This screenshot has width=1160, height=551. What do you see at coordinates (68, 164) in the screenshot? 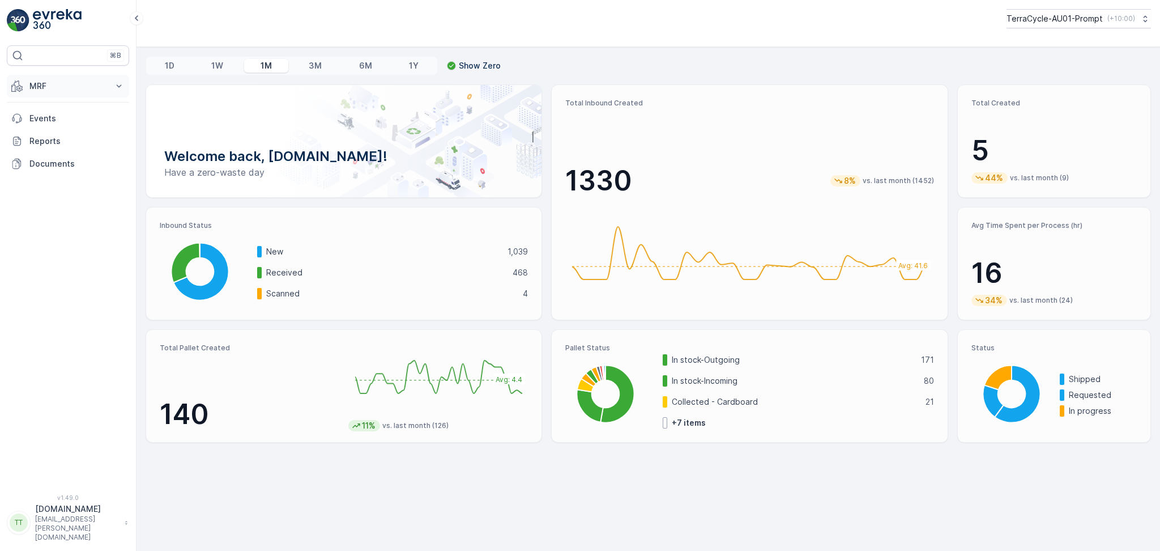
I see `a: Documents` at bounding box center [68, 164].